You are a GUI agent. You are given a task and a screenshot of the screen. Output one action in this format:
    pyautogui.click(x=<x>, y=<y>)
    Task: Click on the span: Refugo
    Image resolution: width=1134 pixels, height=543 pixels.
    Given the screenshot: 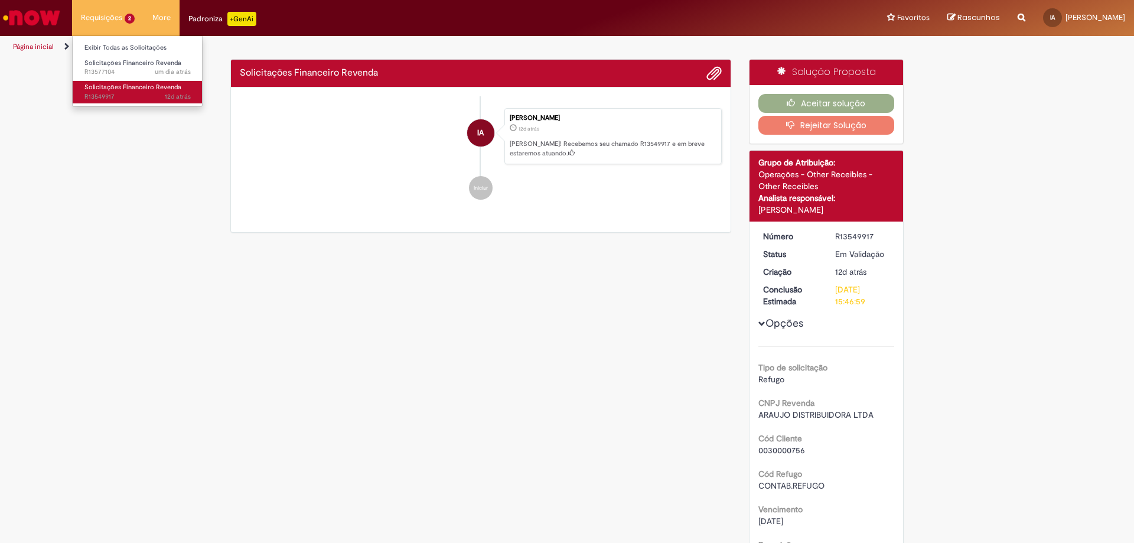 What is the action you would take?
    pyautogui.click(x=771, y=379)
    